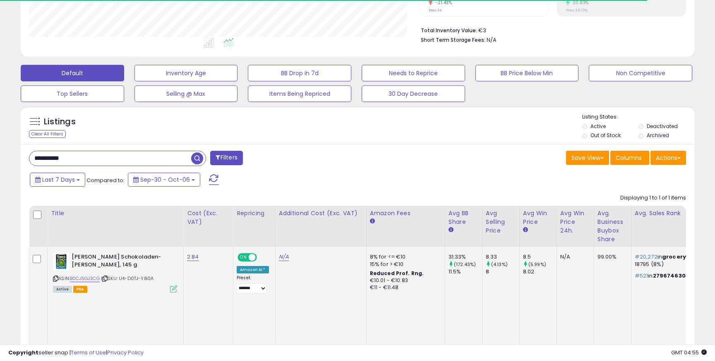 The width and height of the screenshot is (715, 361). I want to click on div: N/A, so click(574, 257).